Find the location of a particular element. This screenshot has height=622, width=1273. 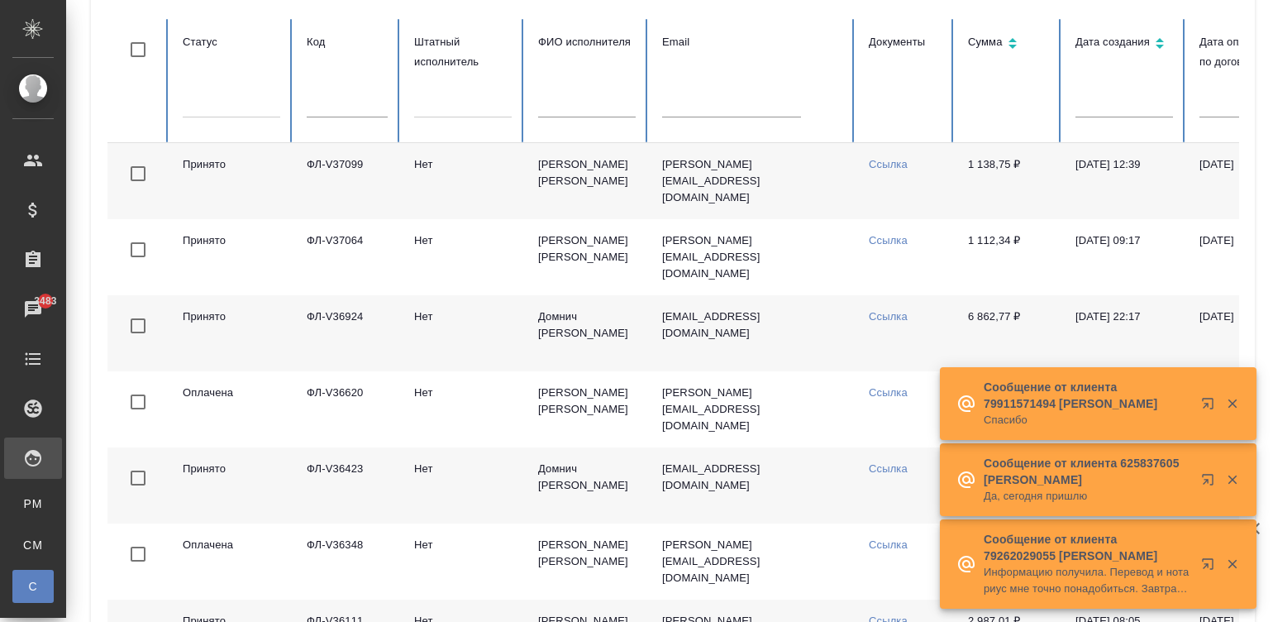

p: Да, сегодня пришлю is located at coordinates (1087, 496).